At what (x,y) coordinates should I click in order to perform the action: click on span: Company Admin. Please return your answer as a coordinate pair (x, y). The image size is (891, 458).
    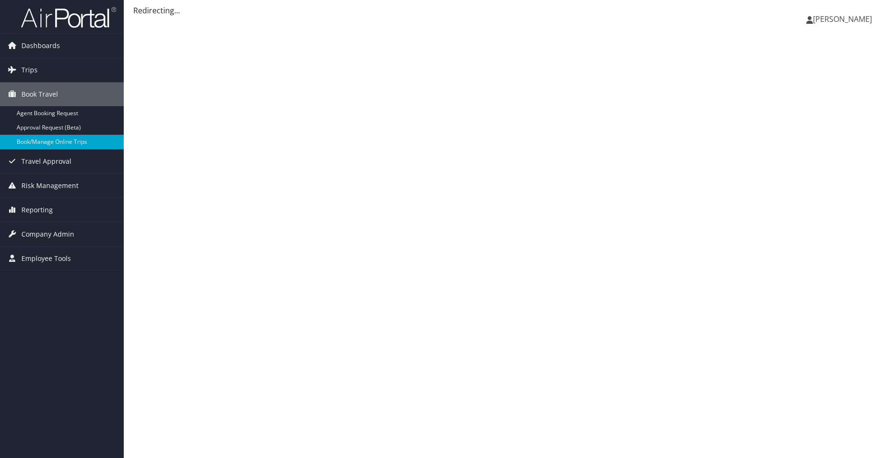
    Looking at the image, I should click on (48, 234).